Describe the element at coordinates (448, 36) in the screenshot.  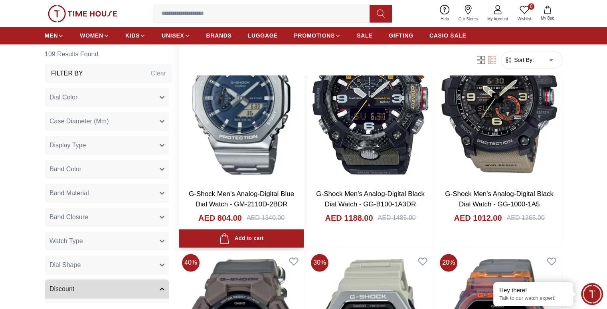
I see `span: CASIO SALE` at that location.